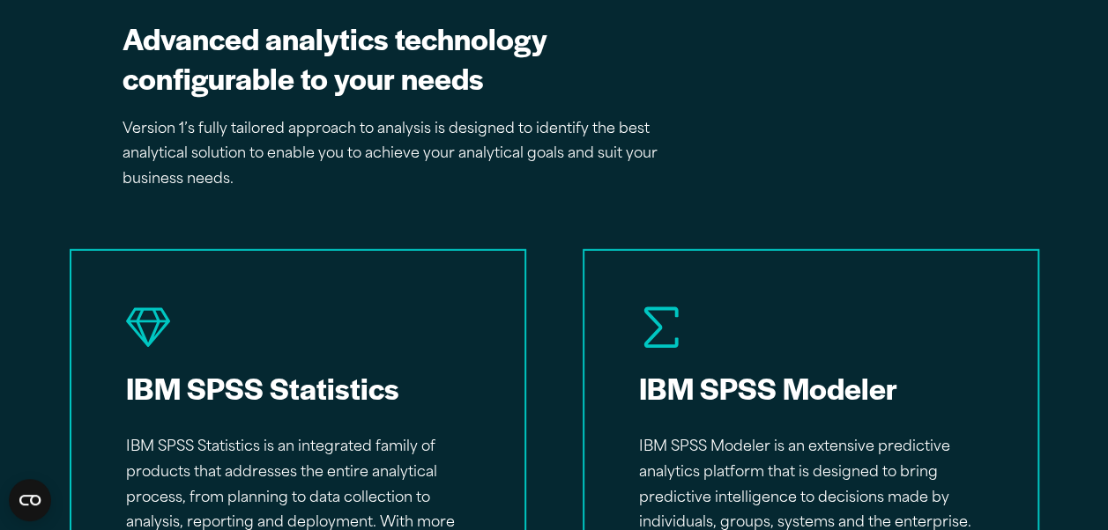  I want to click on img: positive products gem, so click(148, 328).